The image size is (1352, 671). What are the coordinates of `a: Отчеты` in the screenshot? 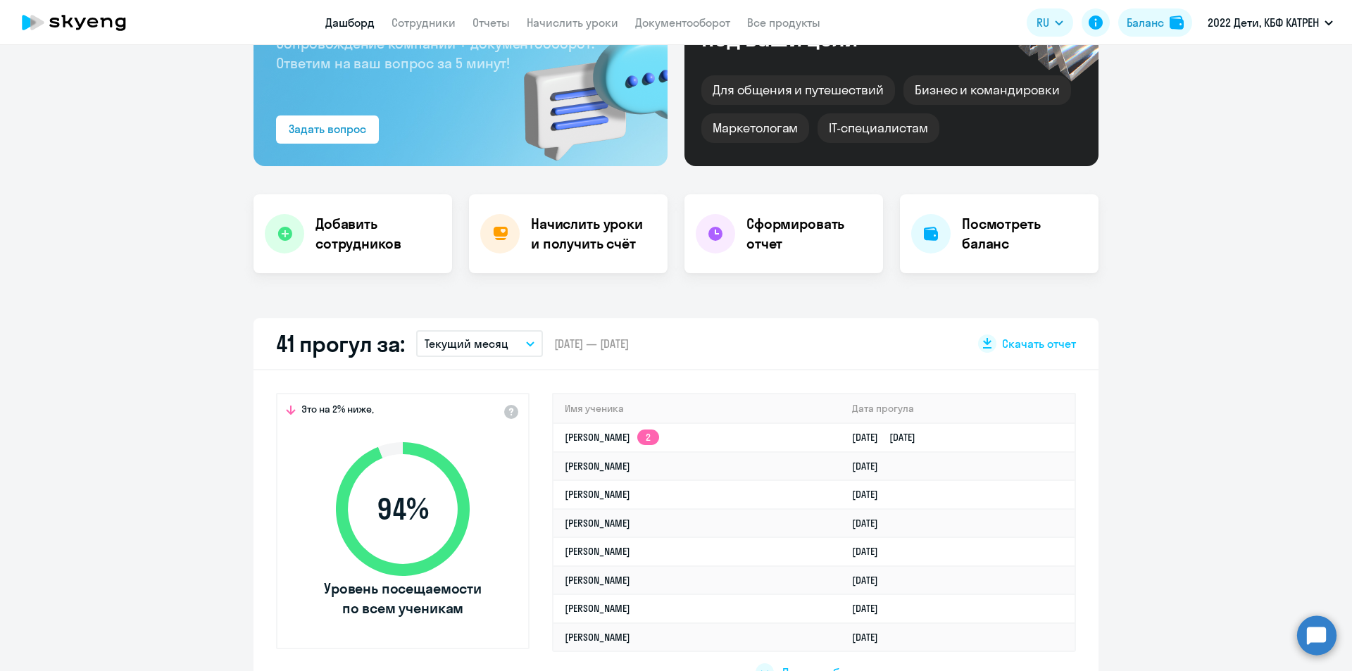 It's located at (491, 23).